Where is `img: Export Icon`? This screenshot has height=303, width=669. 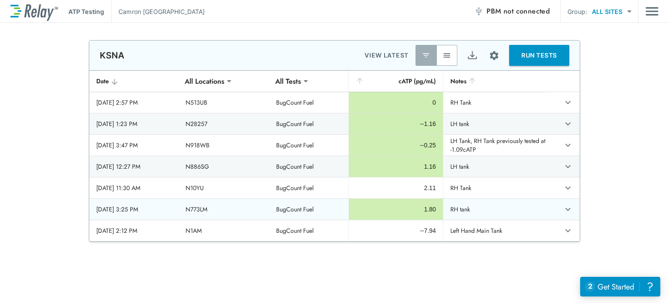 img: Export Icon is located at coordinates (472, 55).